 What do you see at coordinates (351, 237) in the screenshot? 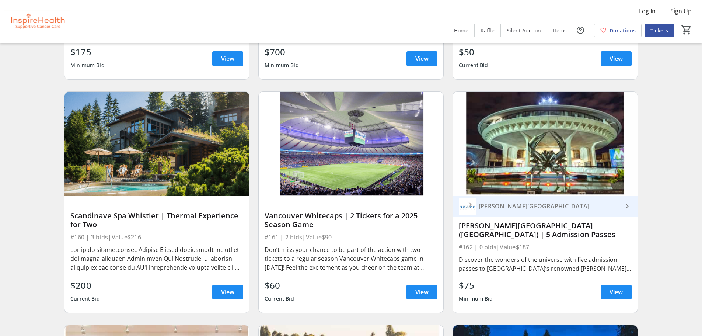
I see `div: #161 | 2 bids | Value $90` at bounding box center [351, 237].